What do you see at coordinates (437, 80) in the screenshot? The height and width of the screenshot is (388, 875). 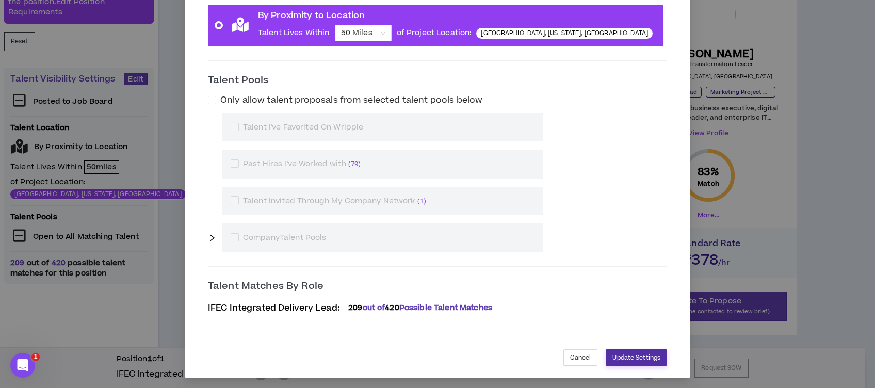 I see `p: Talent Pools` at bounding box center [437, 80].